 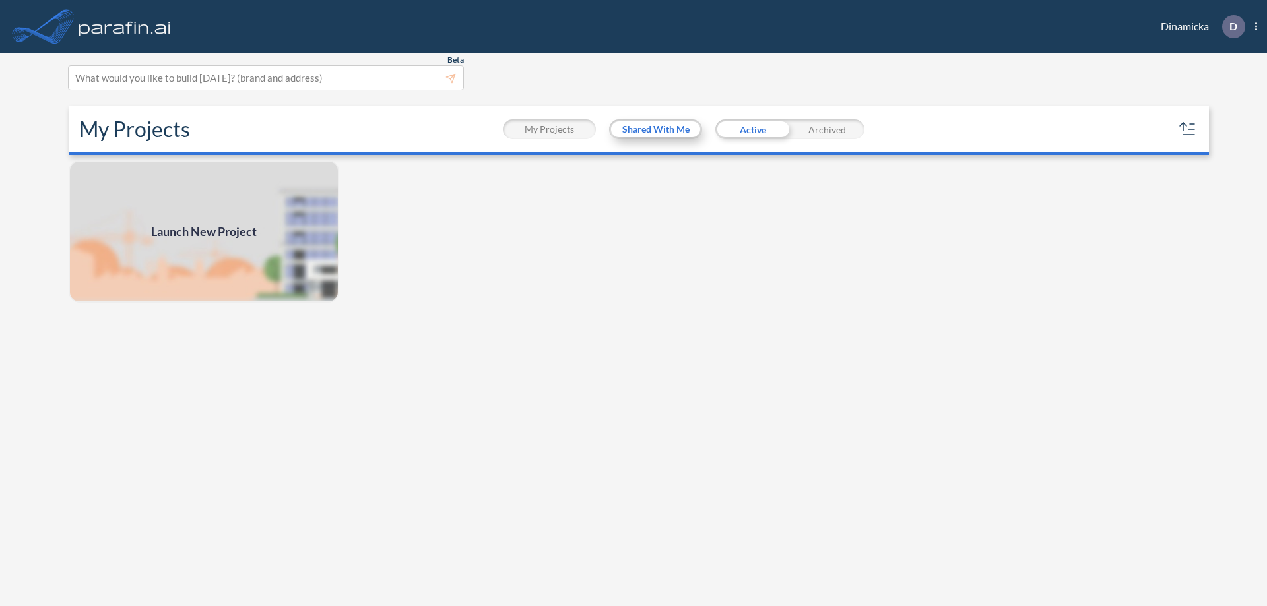 What do you see at coordinates (125, 26) in the screenshot?
I see `img: logo` at bounding box center [125, 26].